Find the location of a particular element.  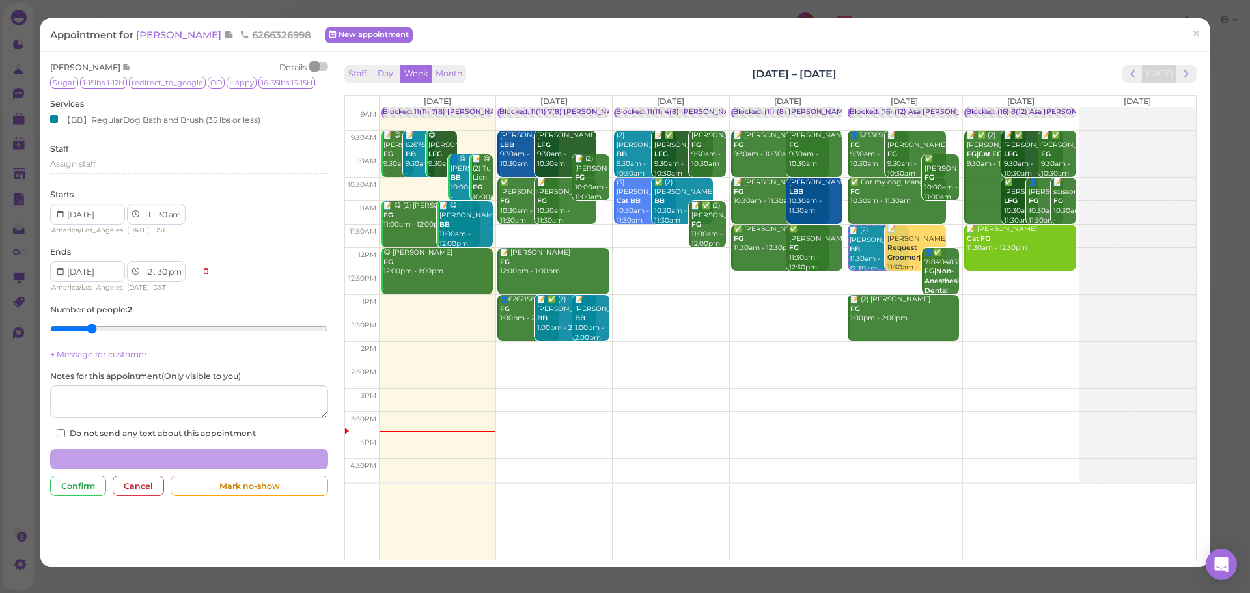

b: LBB is located at coordinates (507, 144).